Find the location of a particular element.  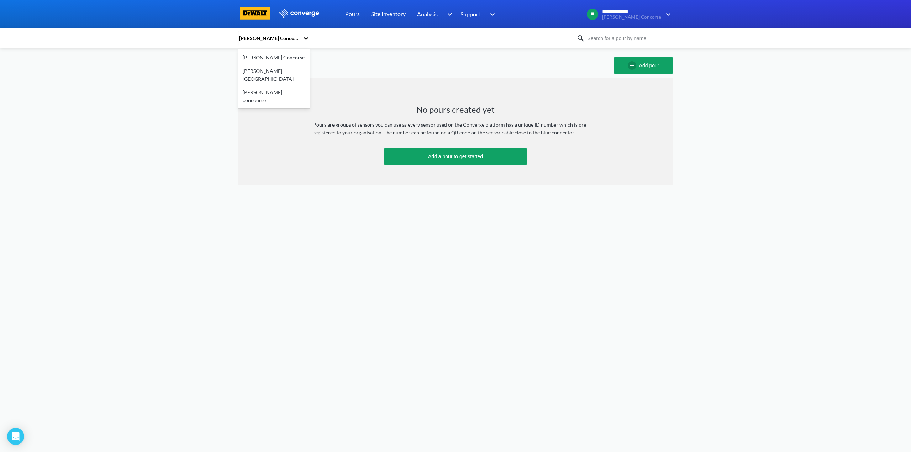

div: Pours are groups of sensors you can use as every sensor used on the Converge platform has a uniqu... is located at coordinates (455, 129).